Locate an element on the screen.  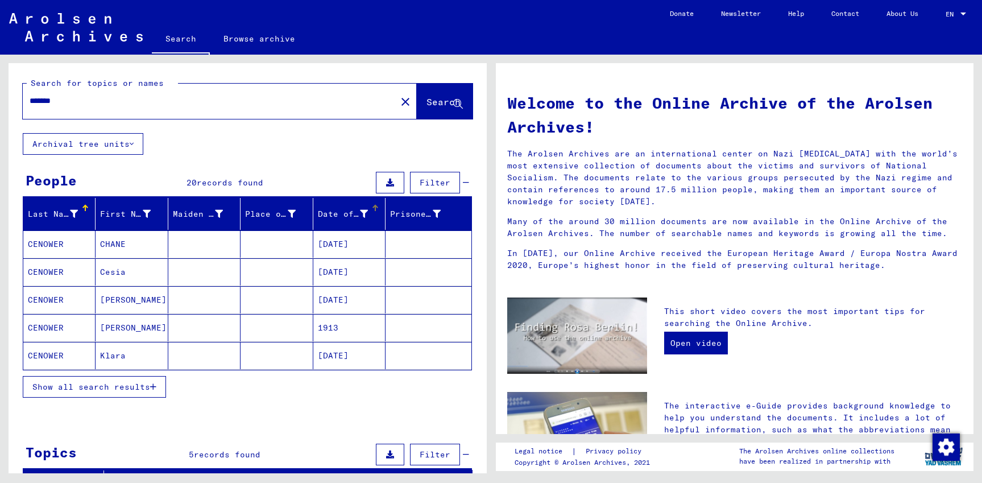
div: Topics is located at coordinates (51, 452).